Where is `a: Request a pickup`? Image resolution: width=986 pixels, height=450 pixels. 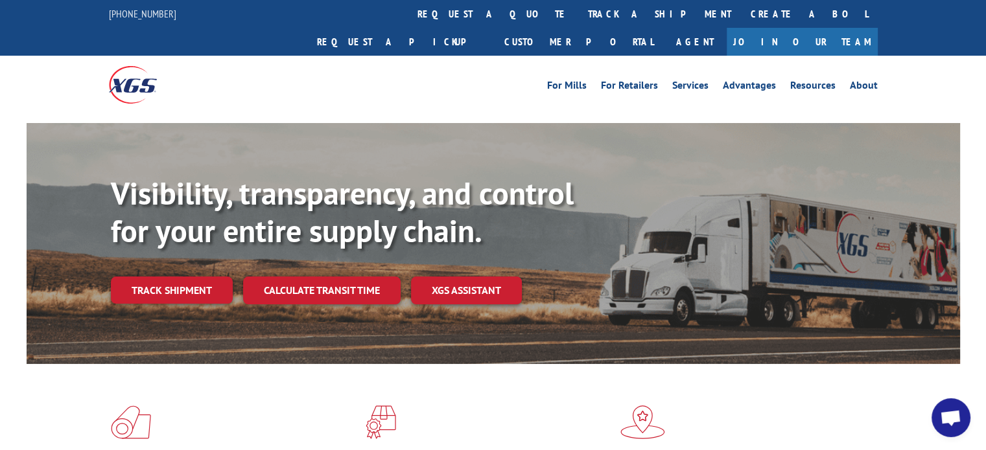
a: Request a pickup is located at coordinates (401, 41).